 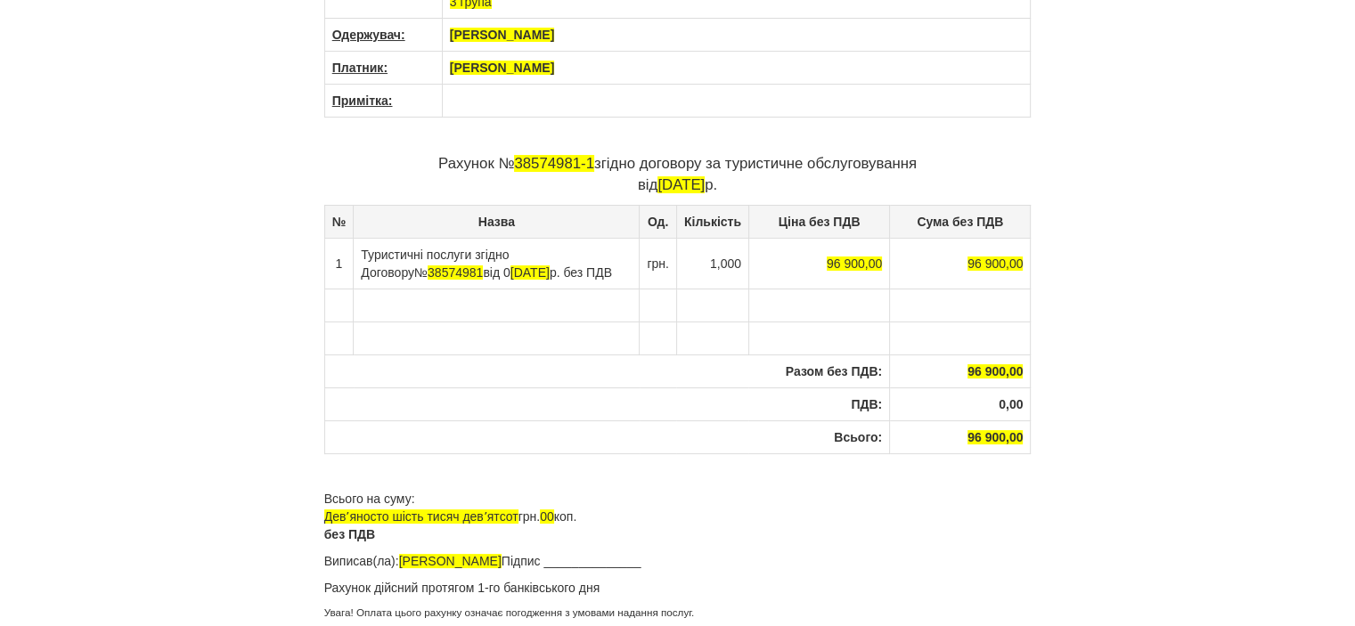 I want to click on p: Виписав(ла): Підпис ______________, so click(x=678, y=561).